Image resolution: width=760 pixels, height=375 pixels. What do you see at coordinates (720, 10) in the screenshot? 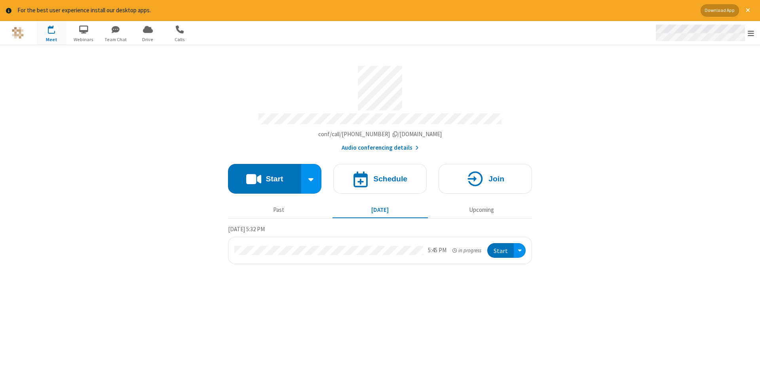
I see `button: Download App` at bounding box center [720, 10].